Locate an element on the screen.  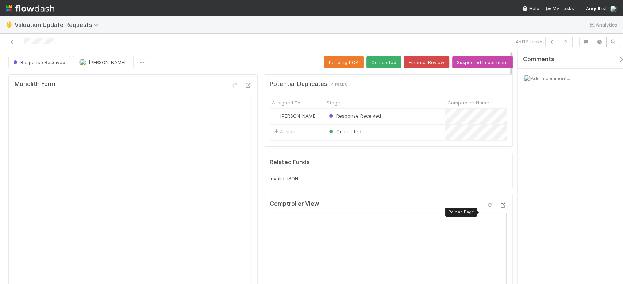
button: Finance Review is located at coordinates (426, 62).